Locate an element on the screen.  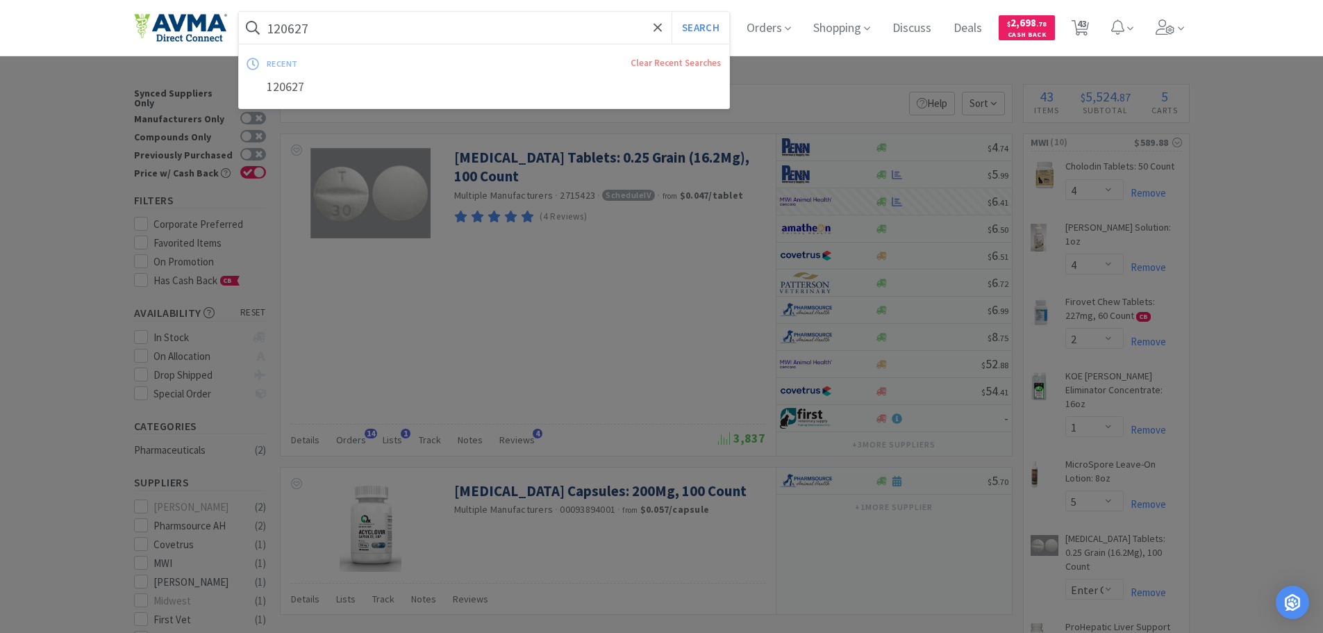
div: recent is located at coordinates (365, 63).